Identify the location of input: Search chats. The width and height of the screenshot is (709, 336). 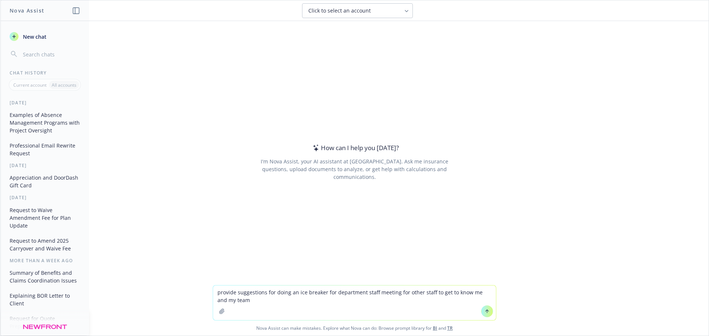
(51, 54).